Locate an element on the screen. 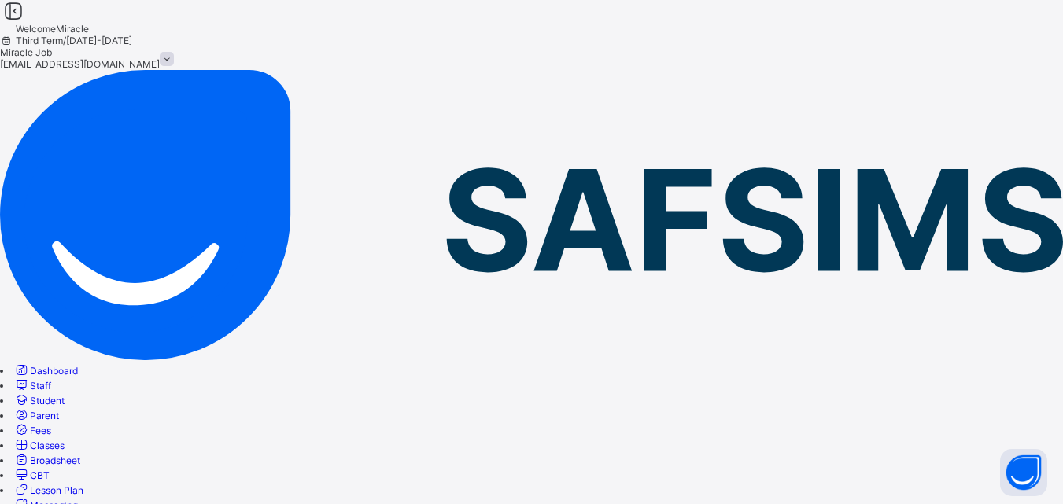  span: Welcome Miracle is located at coordinates (52, 28).